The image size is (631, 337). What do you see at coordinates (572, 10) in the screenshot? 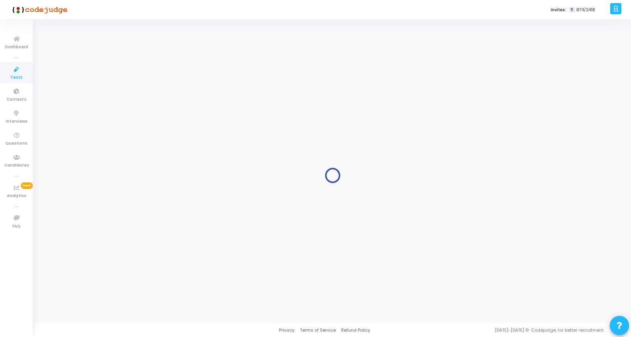
I see `span: T` at bounding box center [572, 10].